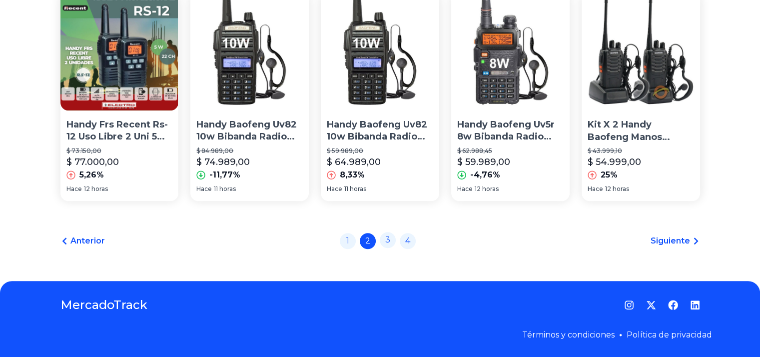  I want to click on p: $ 64.989,00, so click(354, 162).